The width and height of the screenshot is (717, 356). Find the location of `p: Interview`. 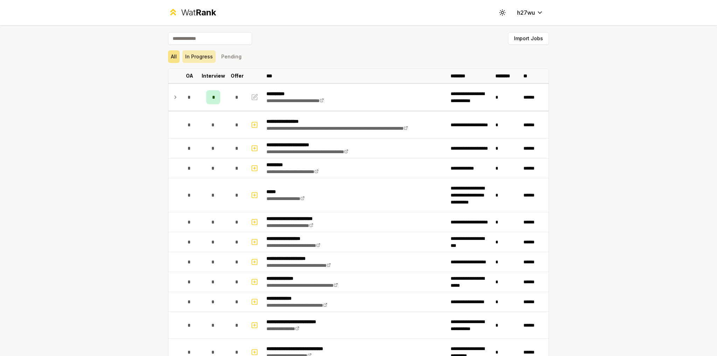

p: Interview is located at coordinates (213, 76).